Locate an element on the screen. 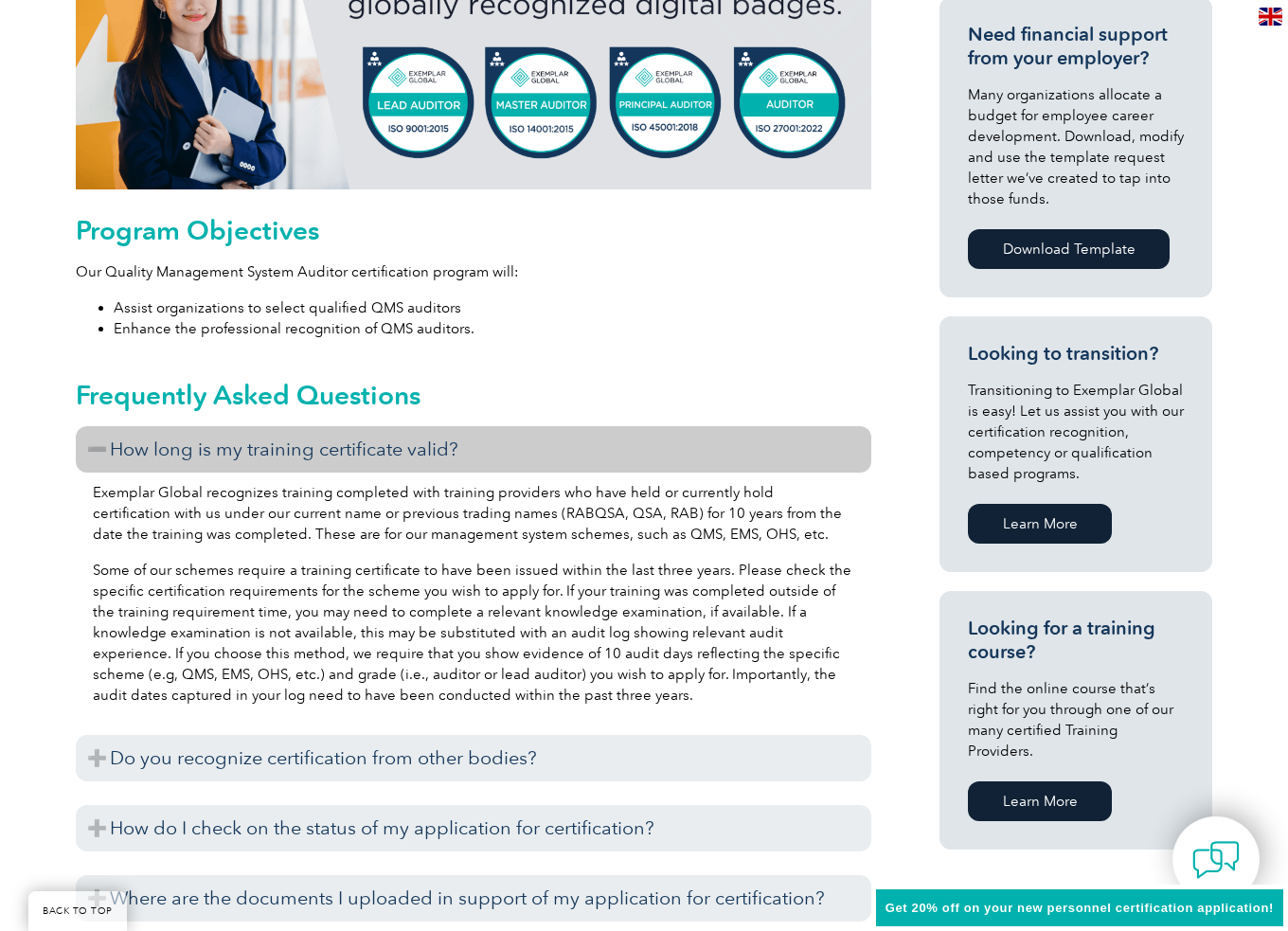  h3: How do I check on the status of my application for certification? is located at coordinates (473, 828).